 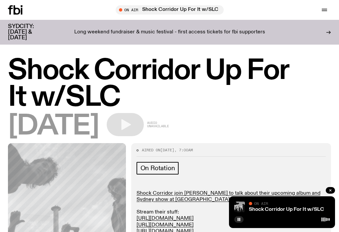 What do you see at coordinates (158, 169) in the screenshot?
I see `a: On Rotation` at bounding box center [158, 169].